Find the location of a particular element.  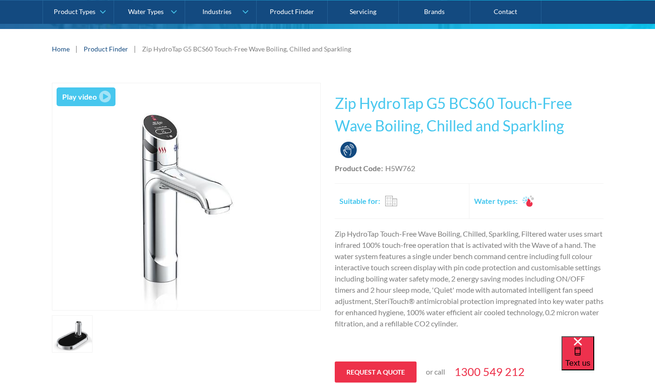

h1: Zip HydroTap G5 BCS60 Touch-Free Wave Boiling, Chilled and Sparkling is located at coordinates (469, 115).